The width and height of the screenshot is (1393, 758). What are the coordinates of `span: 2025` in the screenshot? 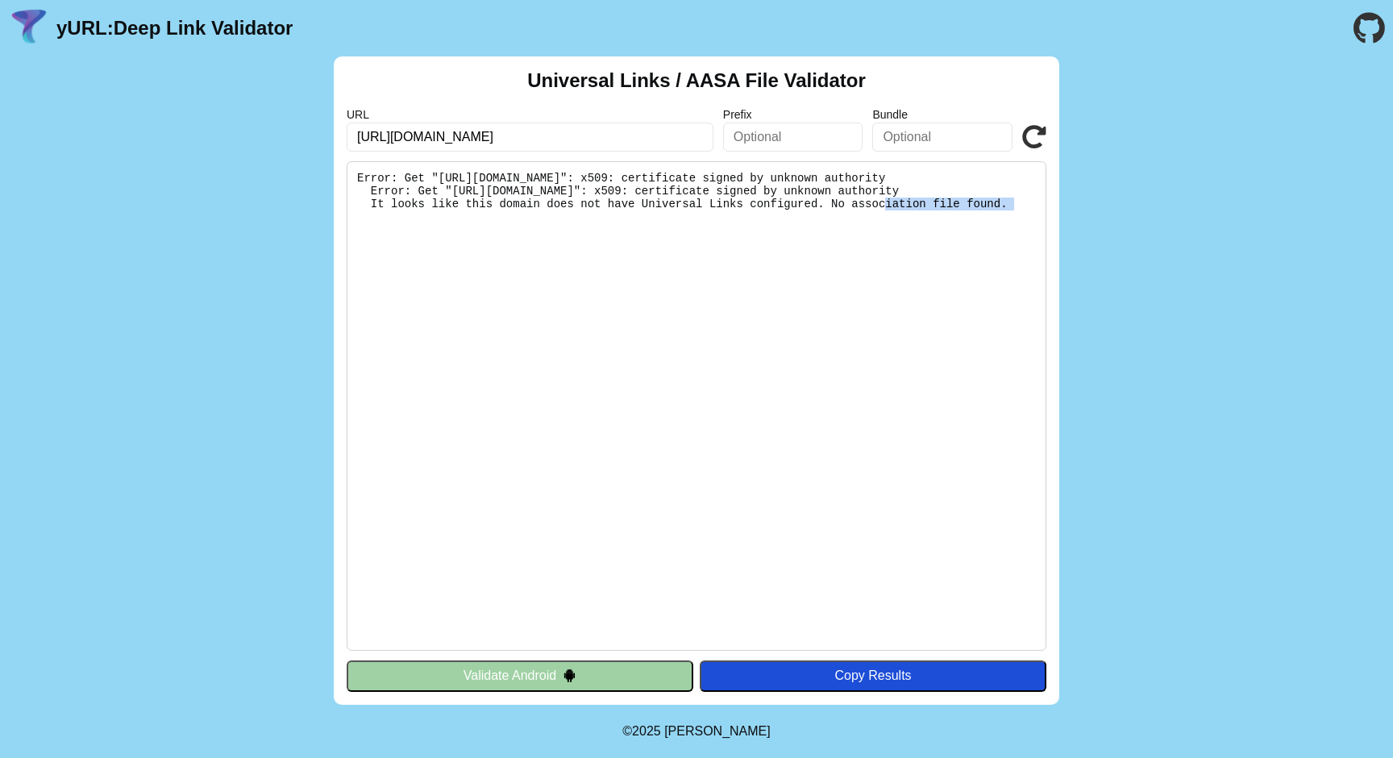 It's located at (646, 730).